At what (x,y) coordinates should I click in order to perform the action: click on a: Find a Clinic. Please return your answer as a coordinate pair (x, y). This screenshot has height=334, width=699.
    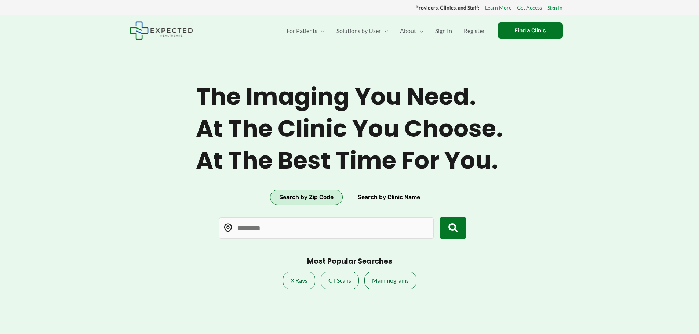
    Looking at the image, I should click on (530, 30).